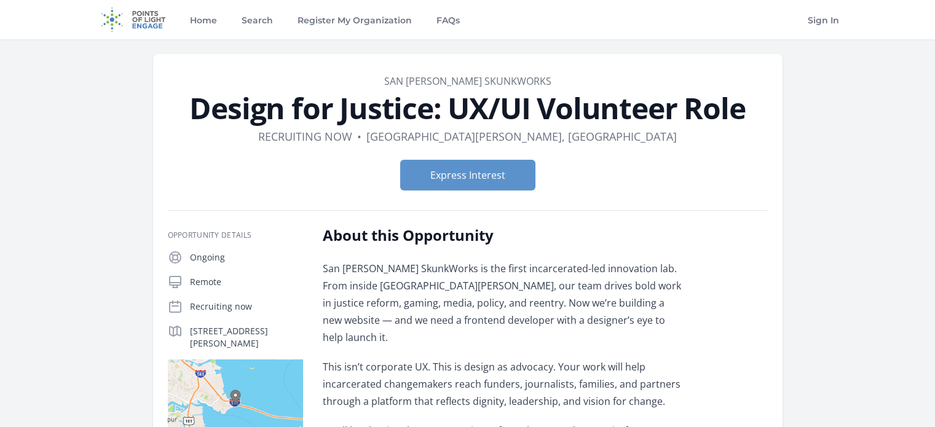 Image resolution: width=935 pixels, height=427 pixels. What do you see at coordinates (247, 282) in the screenshot?
I see `p: Remote` at bounding box center [247, 282].